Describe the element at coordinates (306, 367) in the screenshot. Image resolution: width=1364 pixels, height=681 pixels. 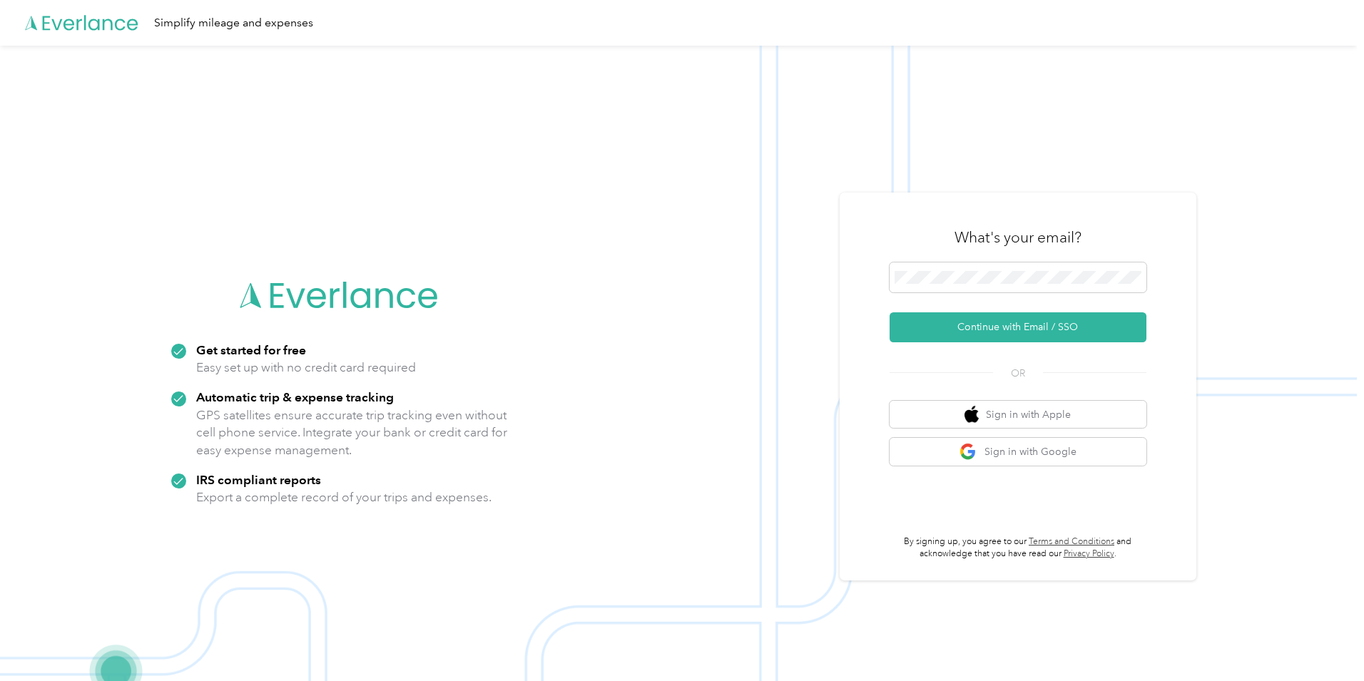
I see `p: Easy set up with no credit card required` at that location.